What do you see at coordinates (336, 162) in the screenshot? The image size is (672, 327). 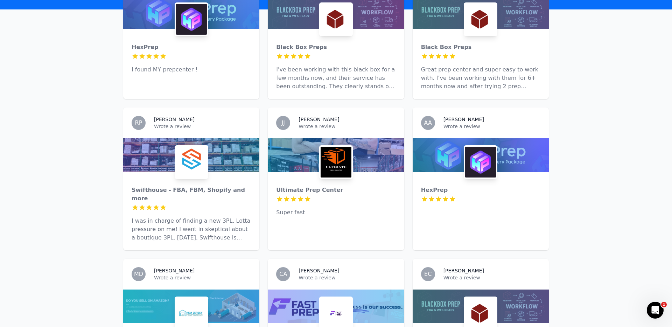 I see `img: Ultimate Prep Center` at bounding box center [336, 162].